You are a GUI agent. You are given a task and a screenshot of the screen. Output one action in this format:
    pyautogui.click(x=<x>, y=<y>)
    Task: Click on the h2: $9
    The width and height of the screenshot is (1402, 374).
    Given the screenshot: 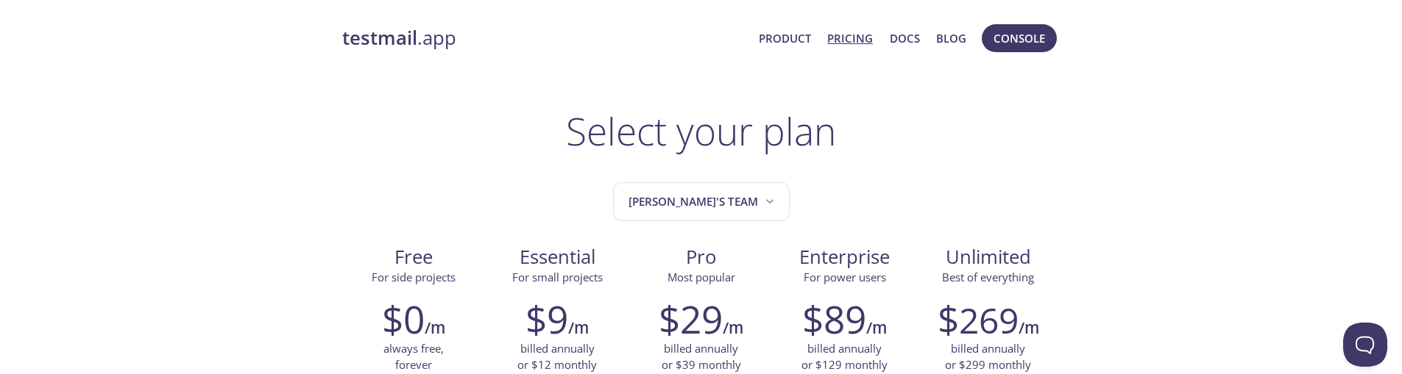 What is the action you would take?
    pyautogui.click(x=547, y=319)
    